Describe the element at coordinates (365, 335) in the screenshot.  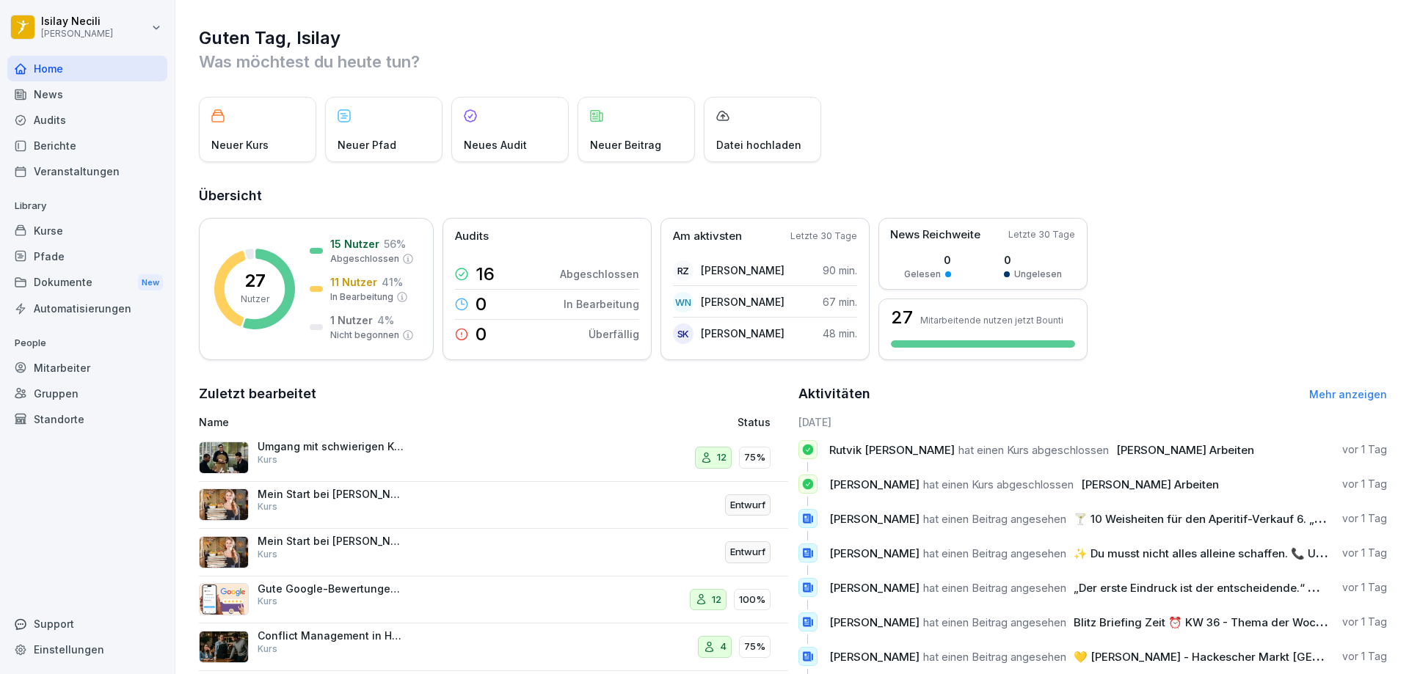
I see `p: Nicht begonnen` at that location.